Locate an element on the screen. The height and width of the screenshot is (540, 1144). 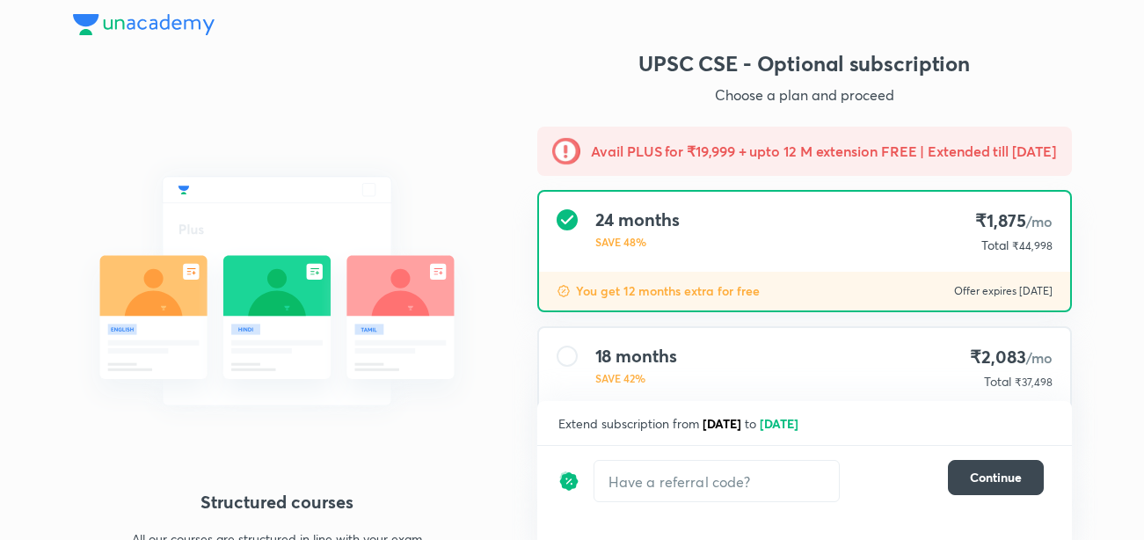
h4: ₹1,875 is located at coordinates (1013, 221).